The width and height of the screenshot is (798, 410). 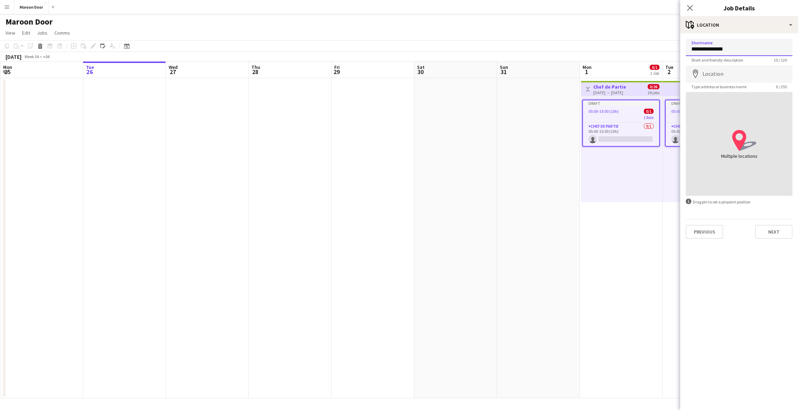 I want to click on span: 2, so click(x=669, y=72).